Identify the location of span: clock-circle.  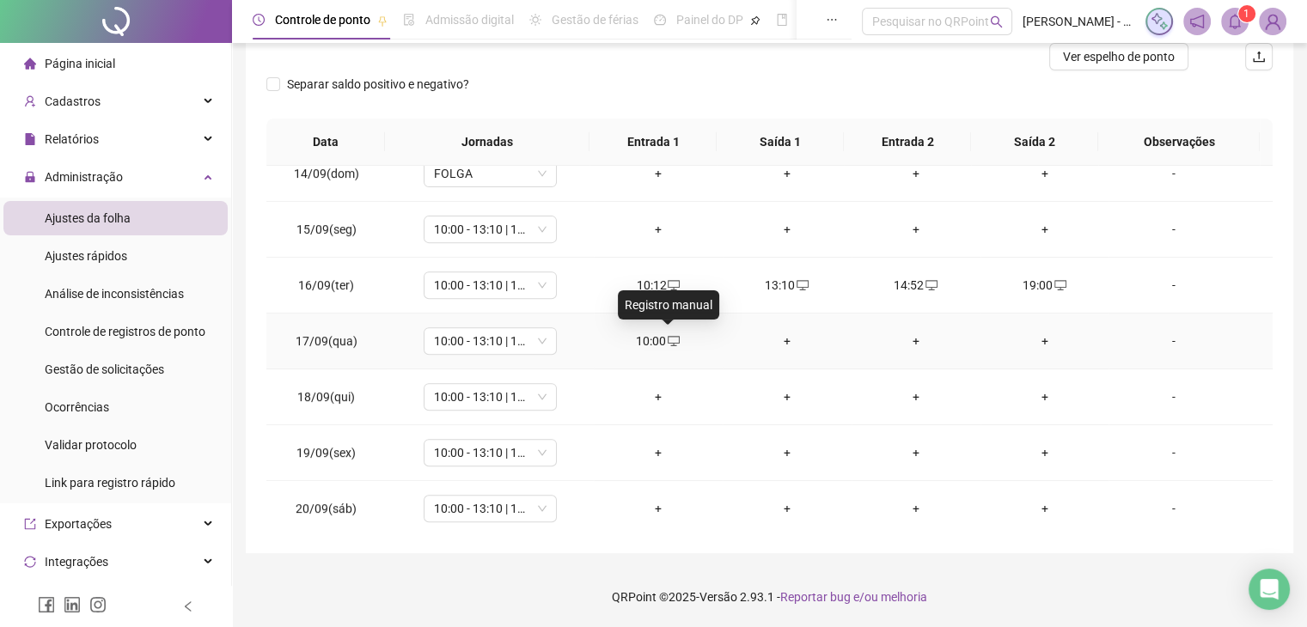
(259, 20).